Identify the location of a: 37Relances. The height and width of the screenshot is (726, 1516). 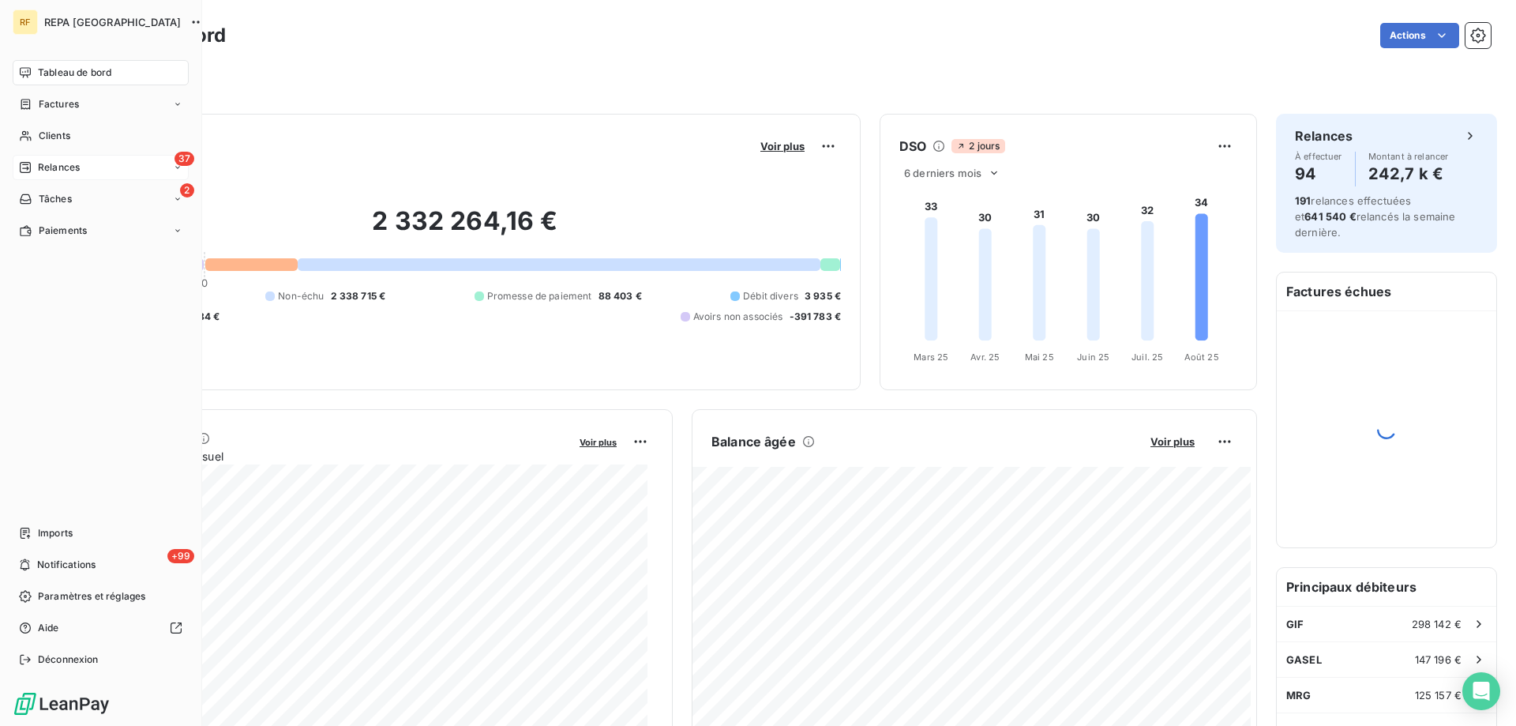
(100, 167).